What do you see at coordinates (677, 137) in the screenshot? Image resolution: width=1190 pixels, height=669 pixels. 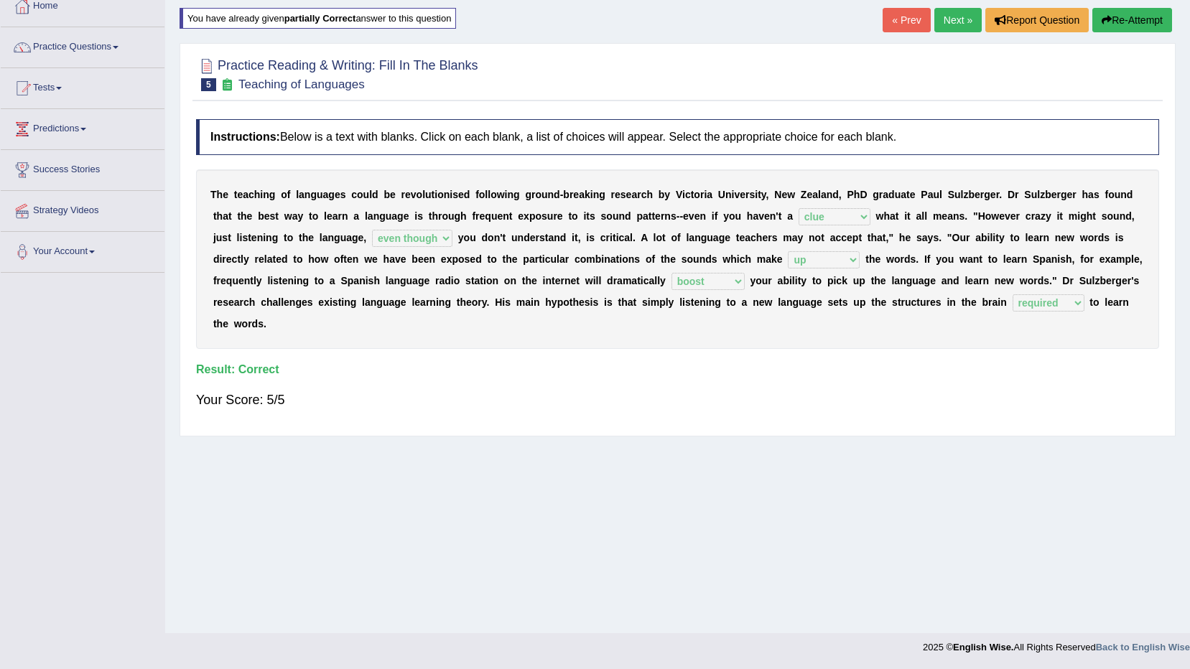 I see `h4: Below is a text with blanks. Click on each blank, a list of choices will appear. Select the appro...` at bounding box center [677, 137].